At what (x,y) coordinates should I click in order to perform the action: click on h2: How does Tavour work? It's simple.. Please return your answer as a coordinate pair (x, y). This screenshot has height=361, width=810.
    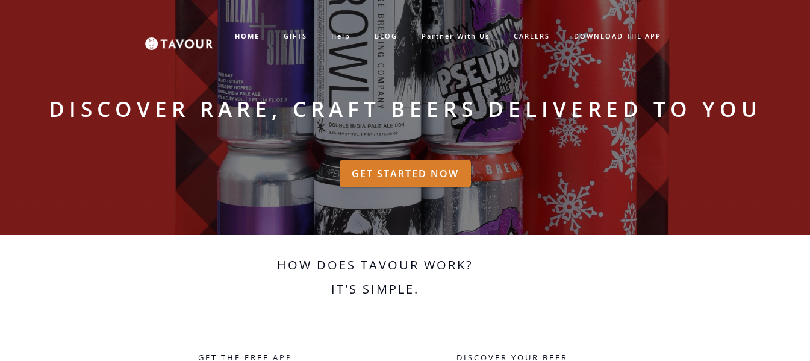
    Looking at the image, I should click on (375, 283).